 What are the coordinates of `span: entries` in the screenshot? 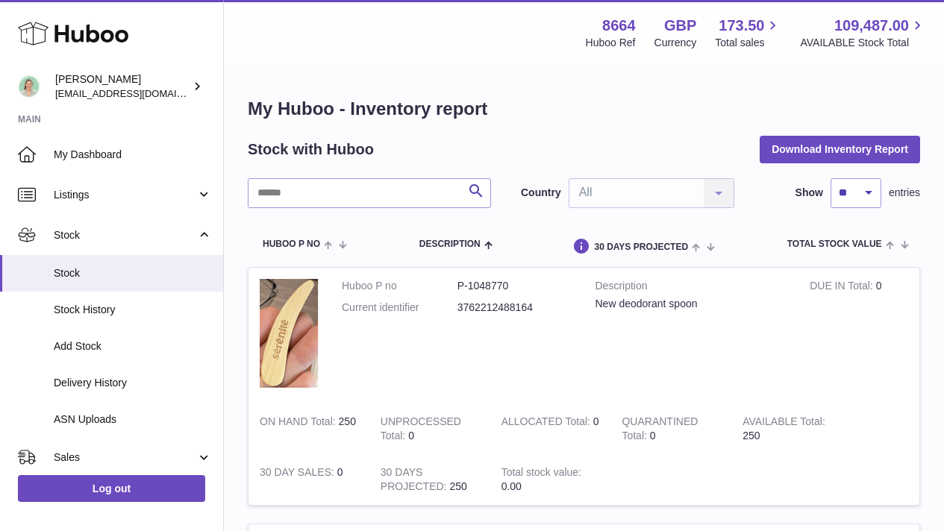 It's located at (904, 193).